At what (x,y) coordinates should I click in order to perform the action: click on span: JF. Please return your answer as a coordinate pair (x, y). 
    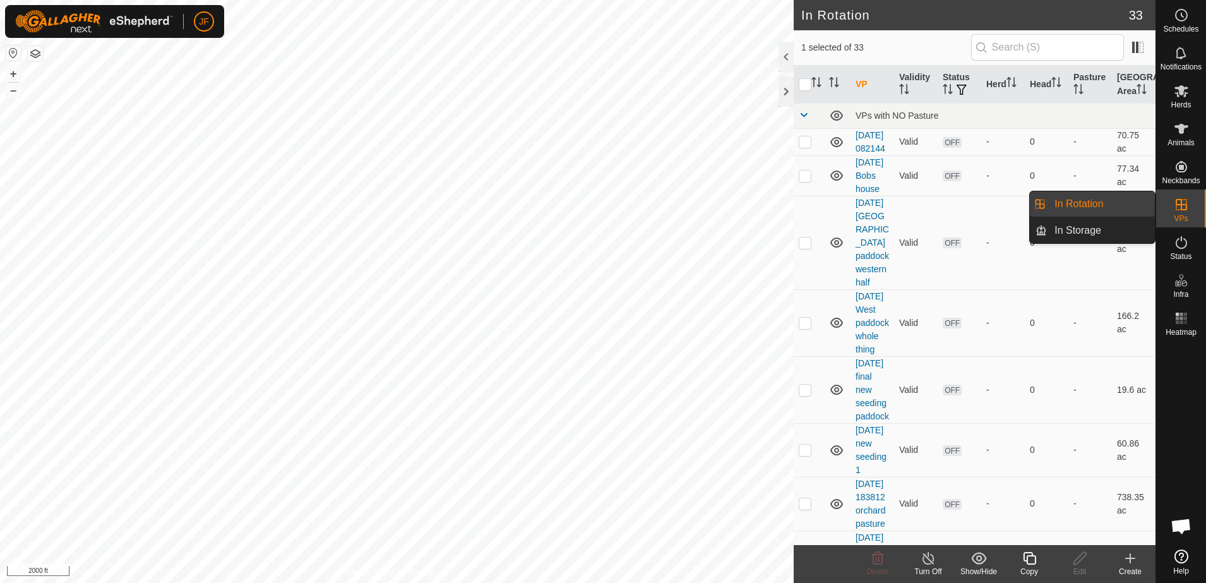
    Looking at the image, I should click on (204, 21).